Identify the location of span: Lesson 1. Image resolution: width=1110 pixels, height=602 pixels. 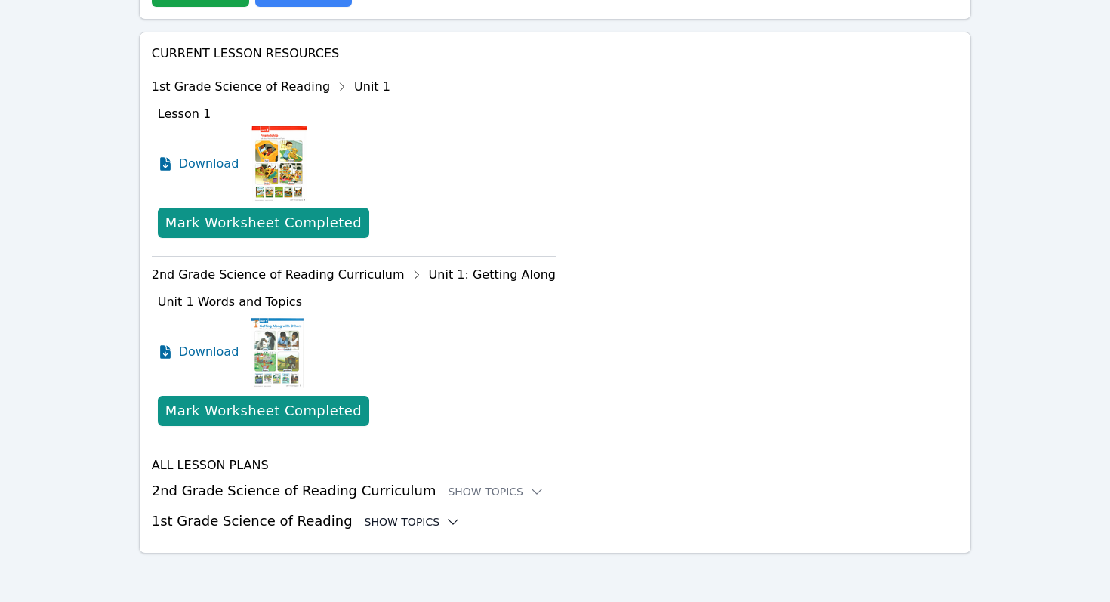
(184, 113).